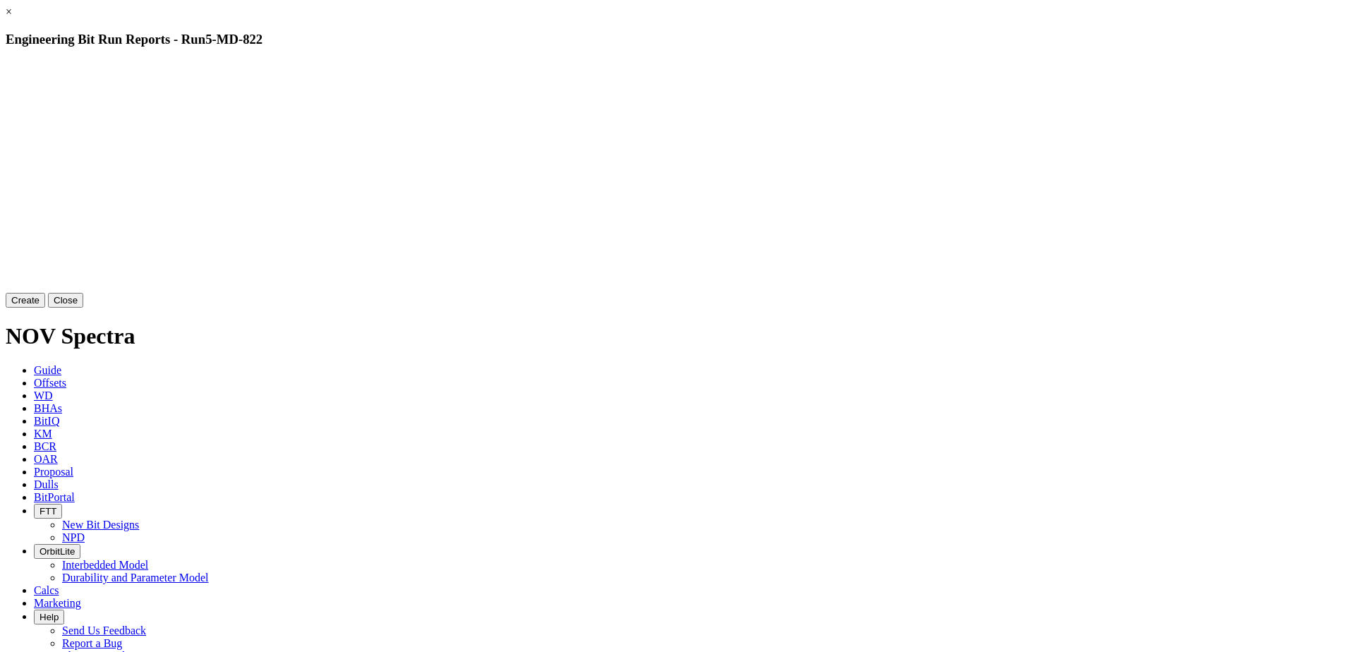 The width and height of the screenshot is (1349, 652). I want to click on span: MD-822, so click(239, 39).